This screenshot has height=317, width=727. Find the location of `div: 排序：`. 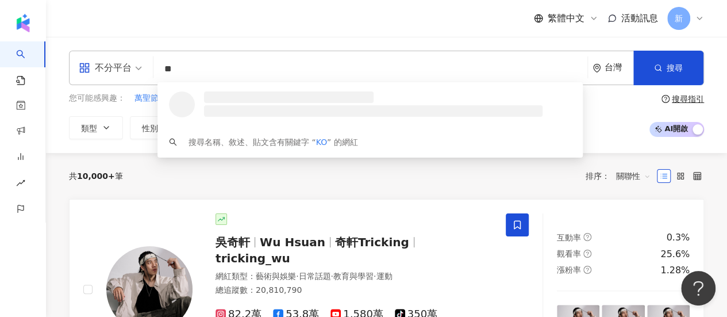

div: 排序： is located at coordinates (621, 176).